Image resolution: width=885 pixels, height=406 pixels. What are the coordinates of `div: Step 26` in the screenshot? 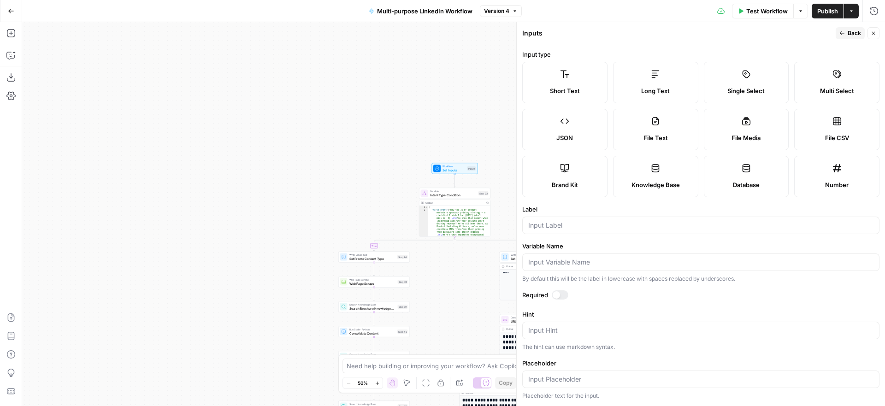 It's located at (403, 282).